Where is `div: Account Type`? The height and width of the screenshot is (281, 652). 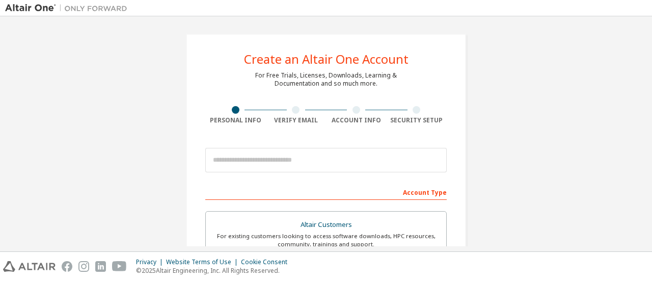
div: Account Type is located at coordinates (326, 192).